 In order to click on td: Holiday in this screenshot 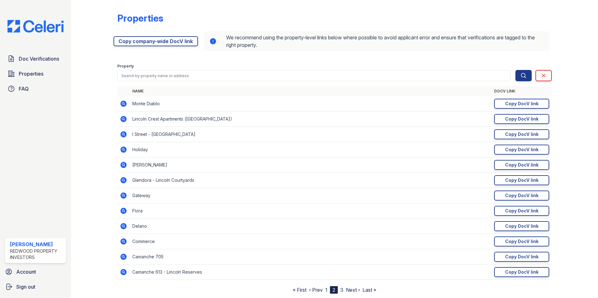, I will do `click(310, 150)`.